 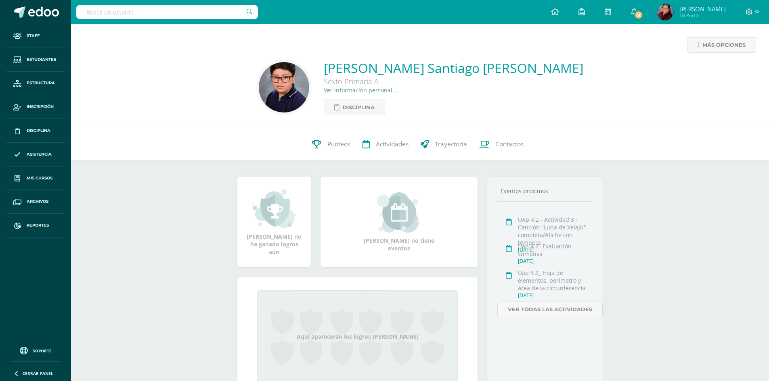 I want to click on div: Sexto Primaria A, so click(x=445, y=81).